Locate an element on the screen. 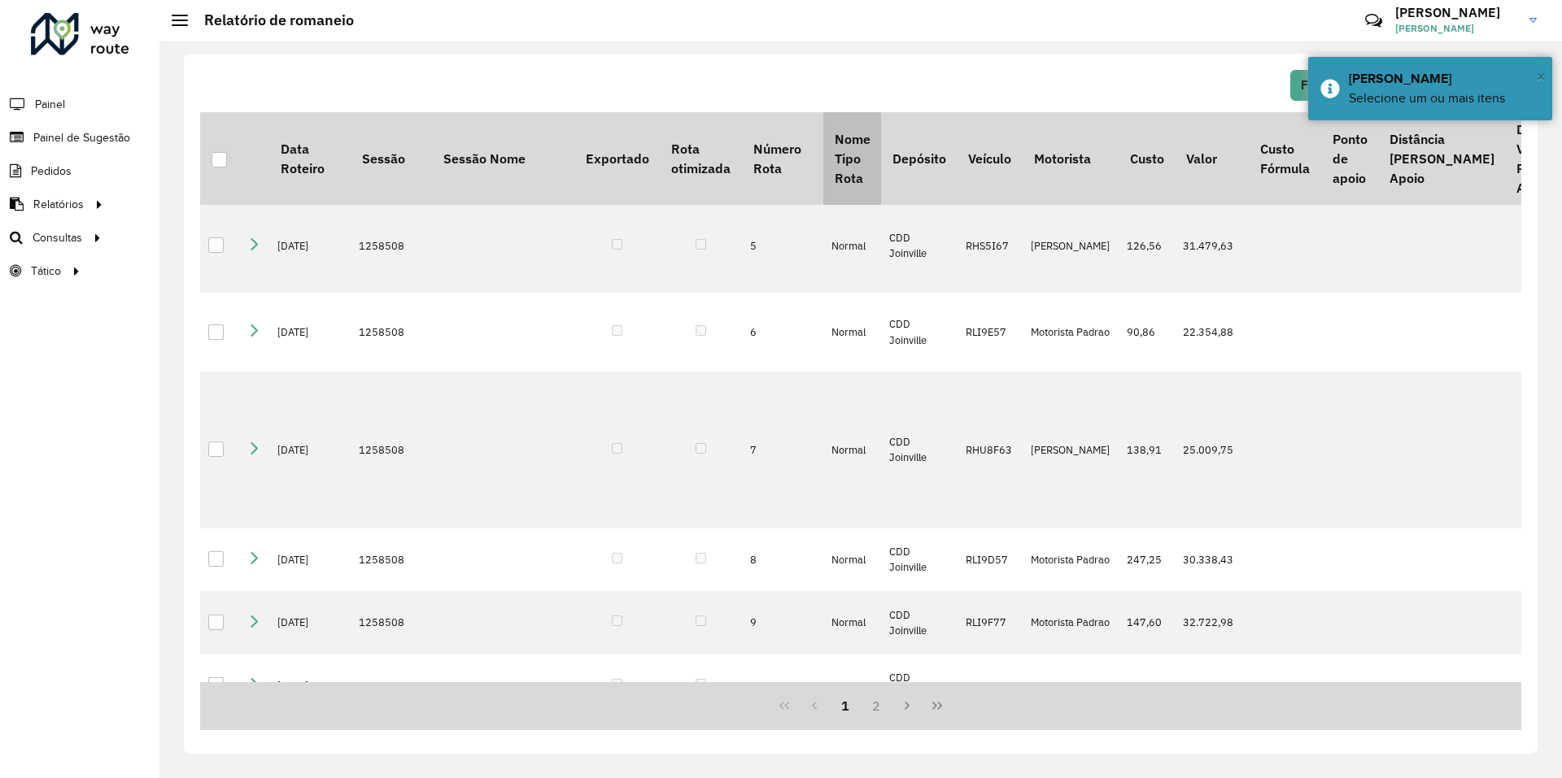 This screenshot has width=1562, height=778. button: Filtrar is located at coordinates (1318, 85).